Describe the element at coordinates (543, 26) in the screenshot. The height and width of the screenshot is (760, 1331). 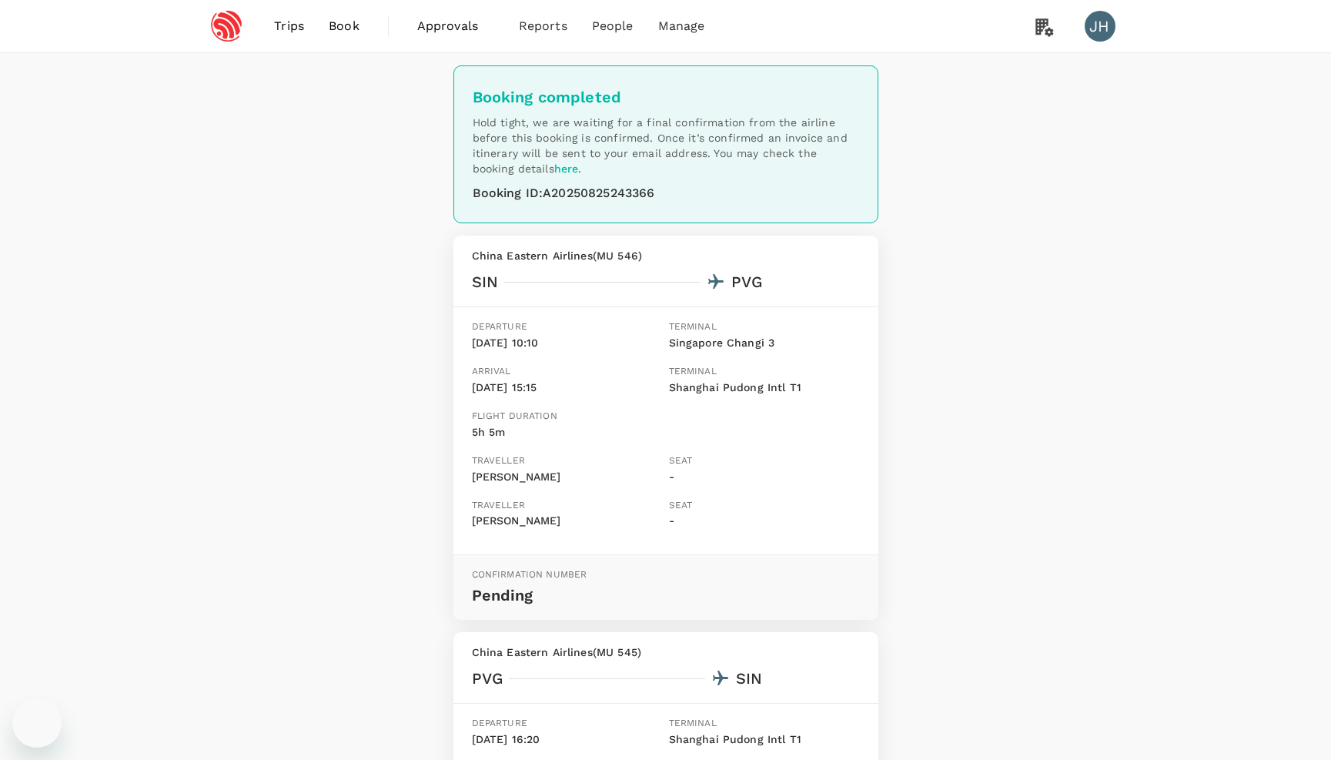
I see `span: Reports` at that location.